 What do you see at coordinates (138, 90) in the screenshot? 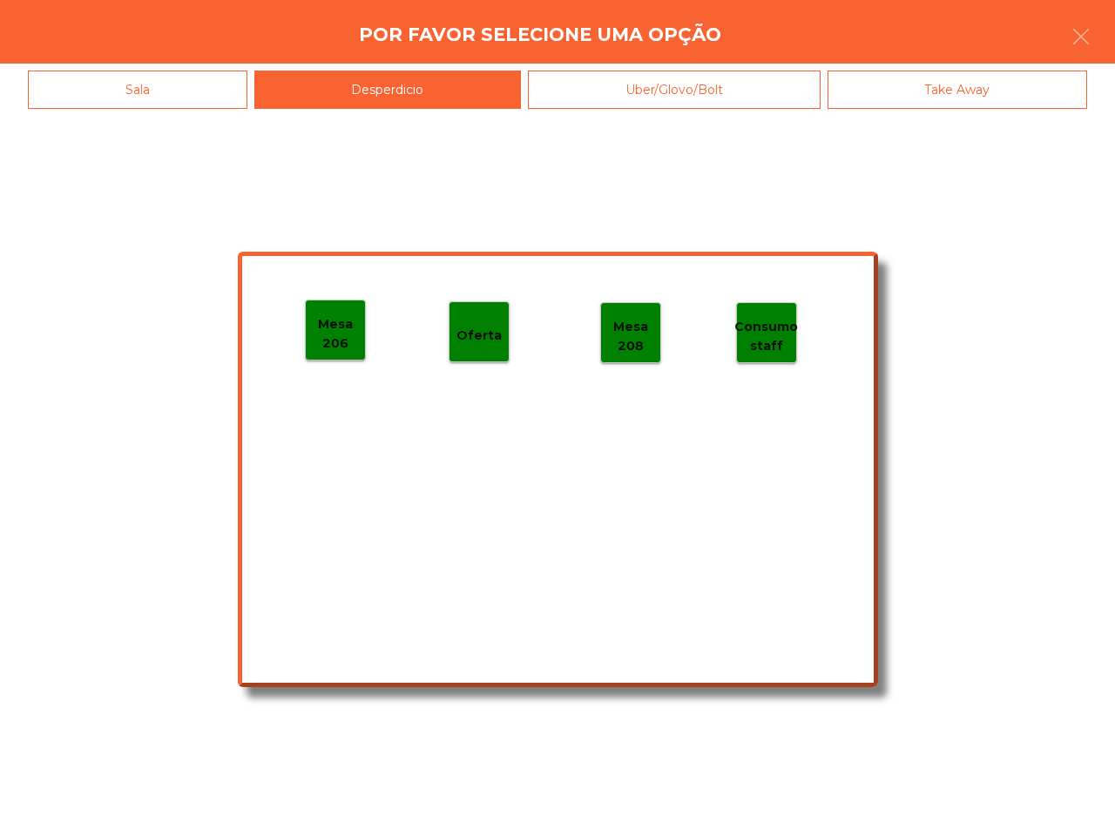
I see `div: Sala` at bounding box center [138, 90].